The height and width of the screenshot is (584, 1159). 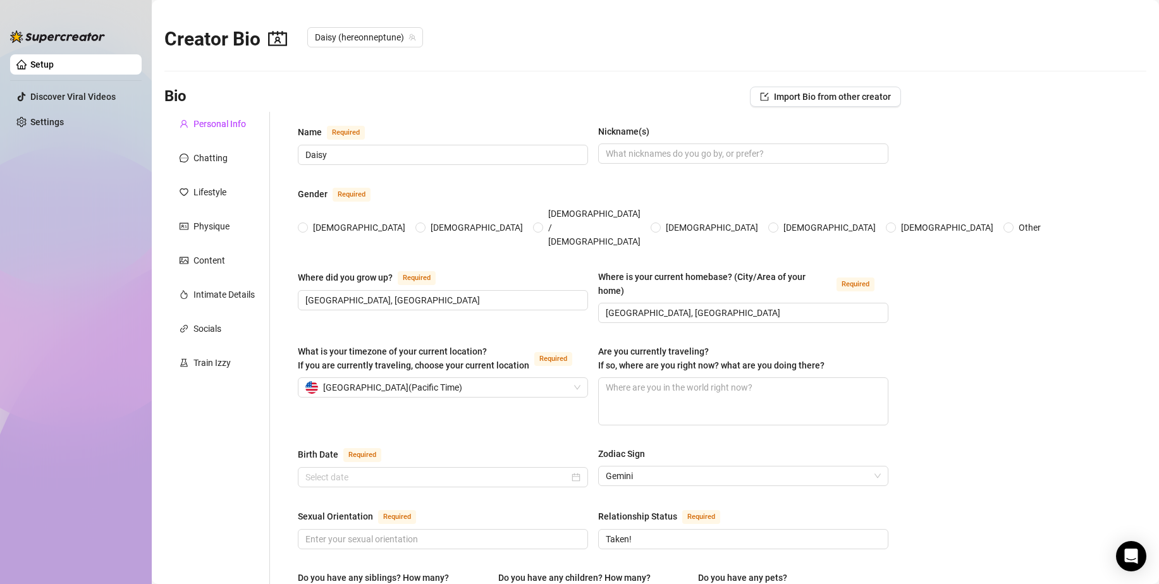 I want to click on div: Intimate Details, so click(x=224, y=295).